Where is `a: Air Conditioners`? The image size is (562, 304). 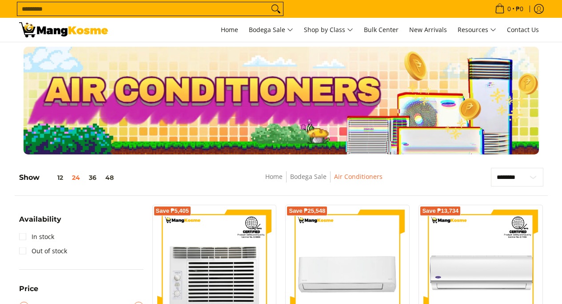 a: Air Conditioners is located at coordinates (358, 176).